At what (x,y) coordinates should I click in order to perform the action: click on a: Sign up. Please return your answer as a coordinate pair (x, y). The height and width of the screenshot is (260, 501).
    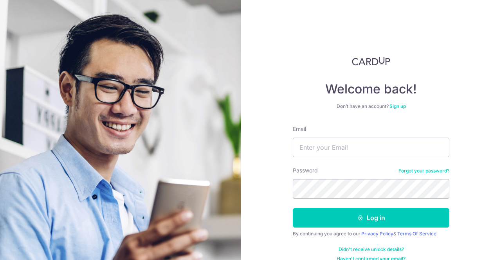
    Looking at the image, I should click on (397, 106).